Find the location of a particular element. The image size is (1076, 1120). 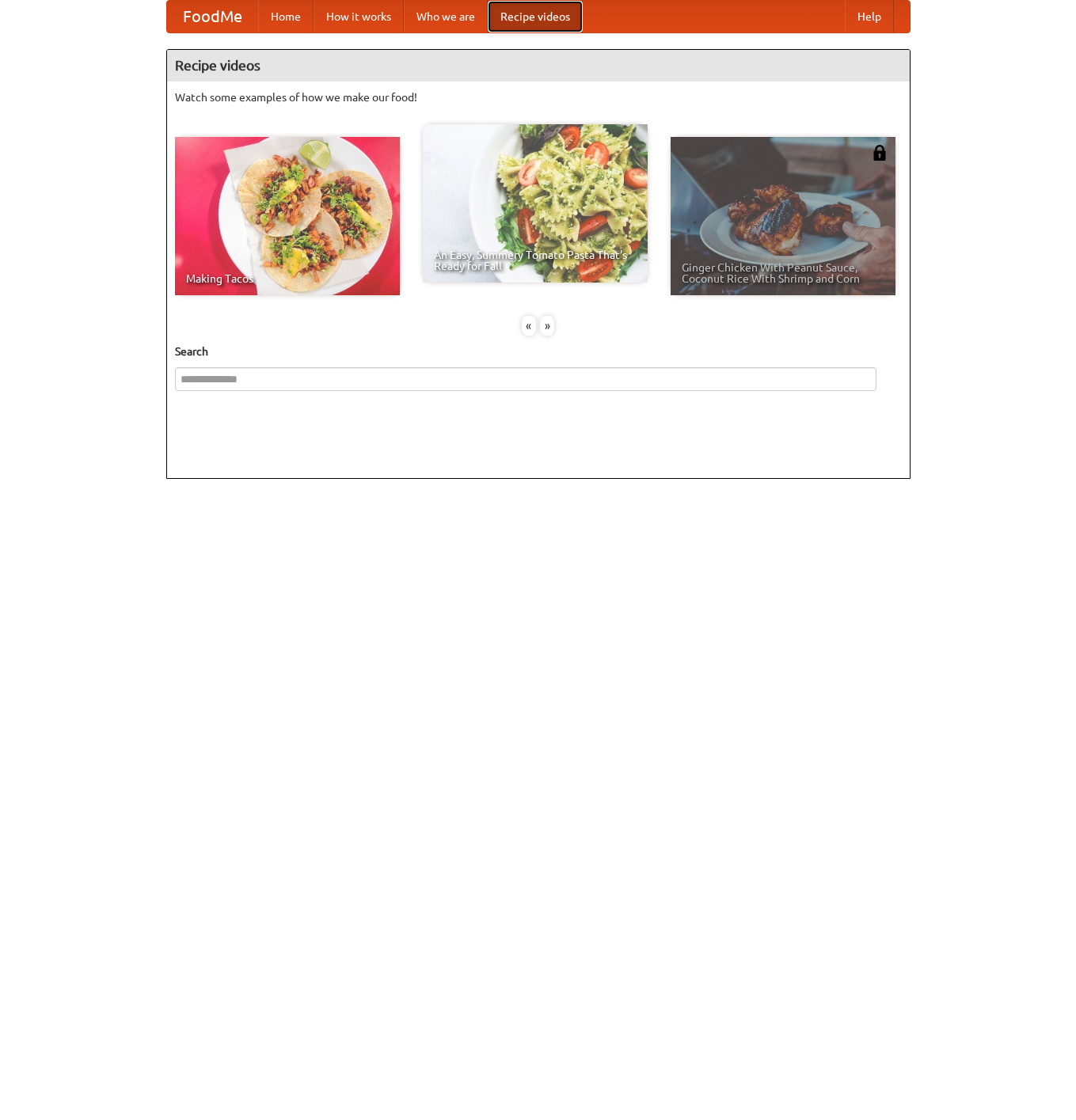

a: Help is located at coordinates (869, 16).